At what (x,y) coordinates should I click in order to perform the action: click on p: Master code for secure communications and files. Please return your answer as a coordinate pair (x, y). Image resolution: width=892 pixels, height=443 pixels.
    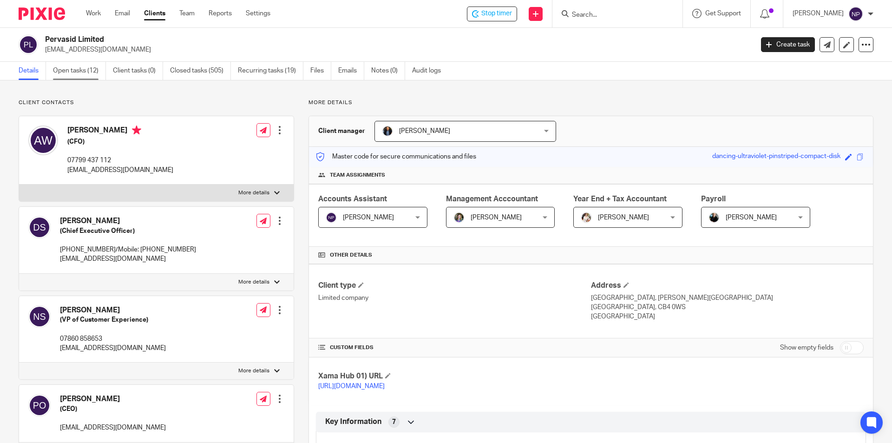
    Looking at the image, I should click on (396, 157).